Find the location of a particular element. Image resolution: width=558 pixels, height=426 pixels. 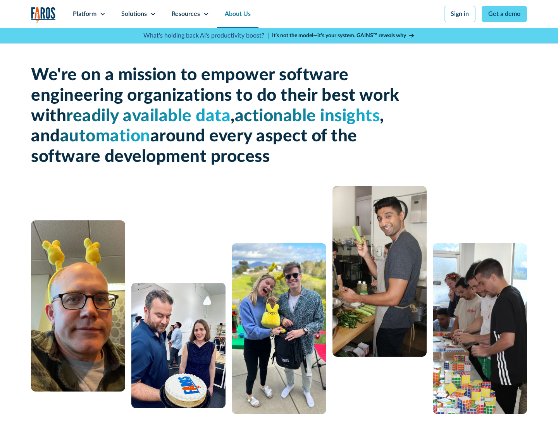

img: Logo of the analytics and reporting company Faros. is located at coordinates (43, 15).